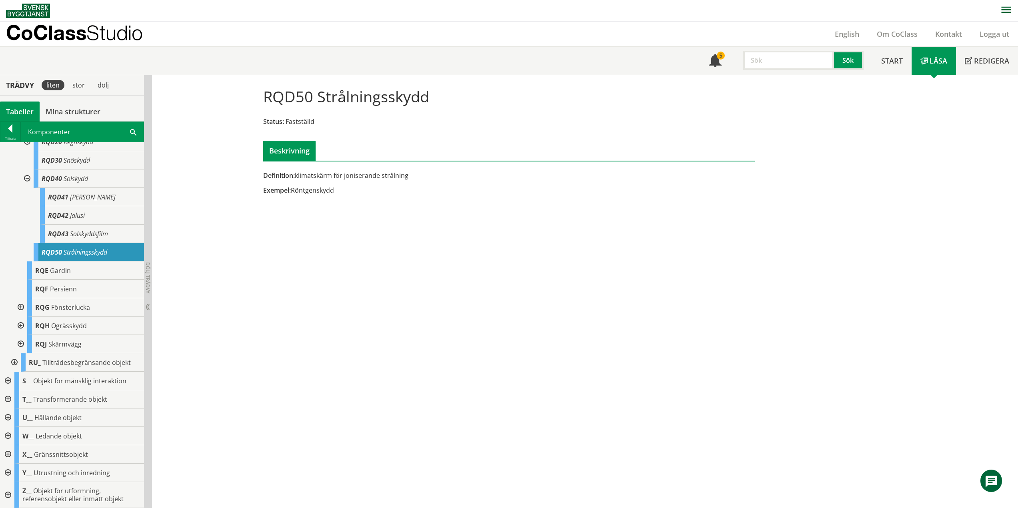  I want to click on span: Notifikationer, so click(715, 62).